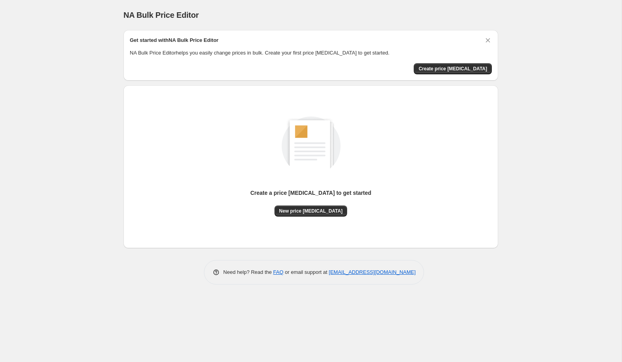 This screenshot has width=622, height=362. Describe the element at coordinates (488, 40) in the screenshot. I see `button: Dismiss card` at that location.